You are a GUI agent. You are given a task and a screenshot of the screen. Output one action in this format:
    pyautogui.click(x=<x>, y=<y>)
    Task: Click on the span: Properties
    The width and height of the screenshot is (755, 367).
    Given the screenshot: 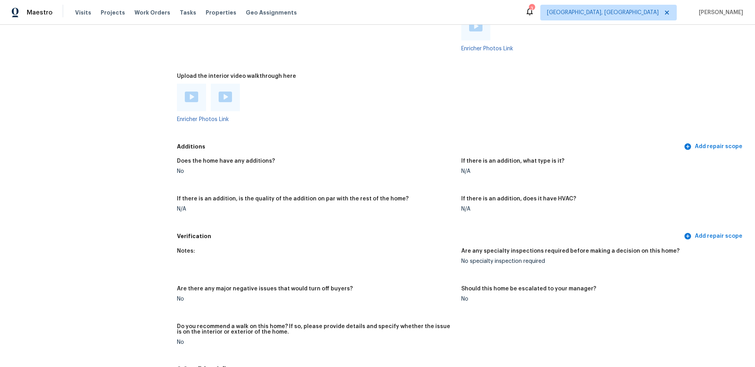 What is the action you would take?
    pyautogui.click(x=221, y=13)
    